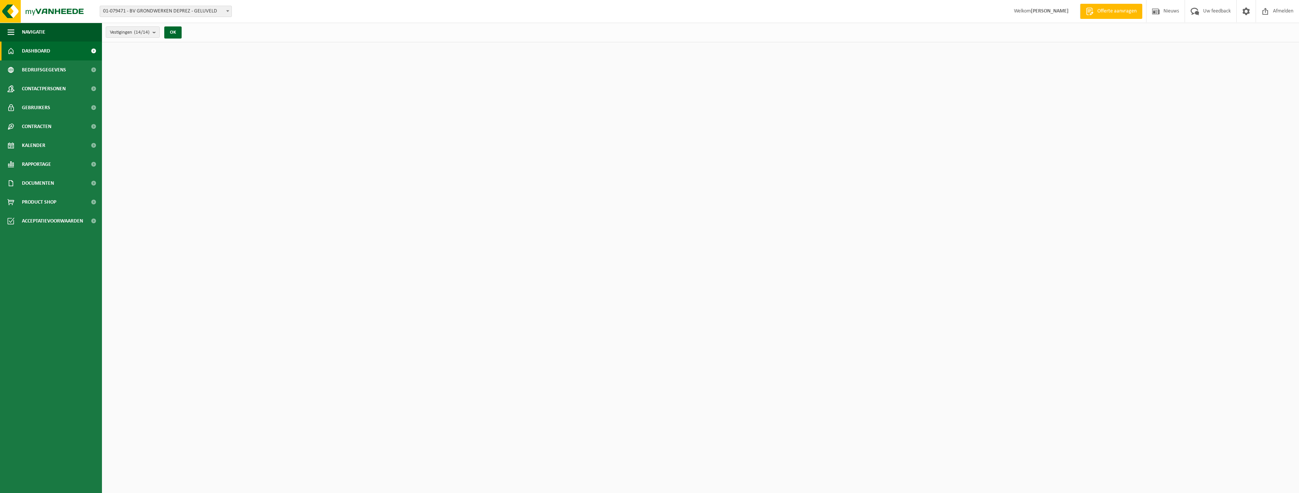  Describe the element at coordinates (129, 32) in the screenshot. I see `span: Vestigingen` at that location.